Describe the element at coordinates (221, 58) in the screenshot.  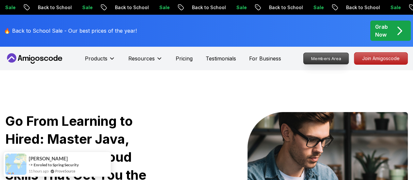
I see `p: Testimonials` at that location.